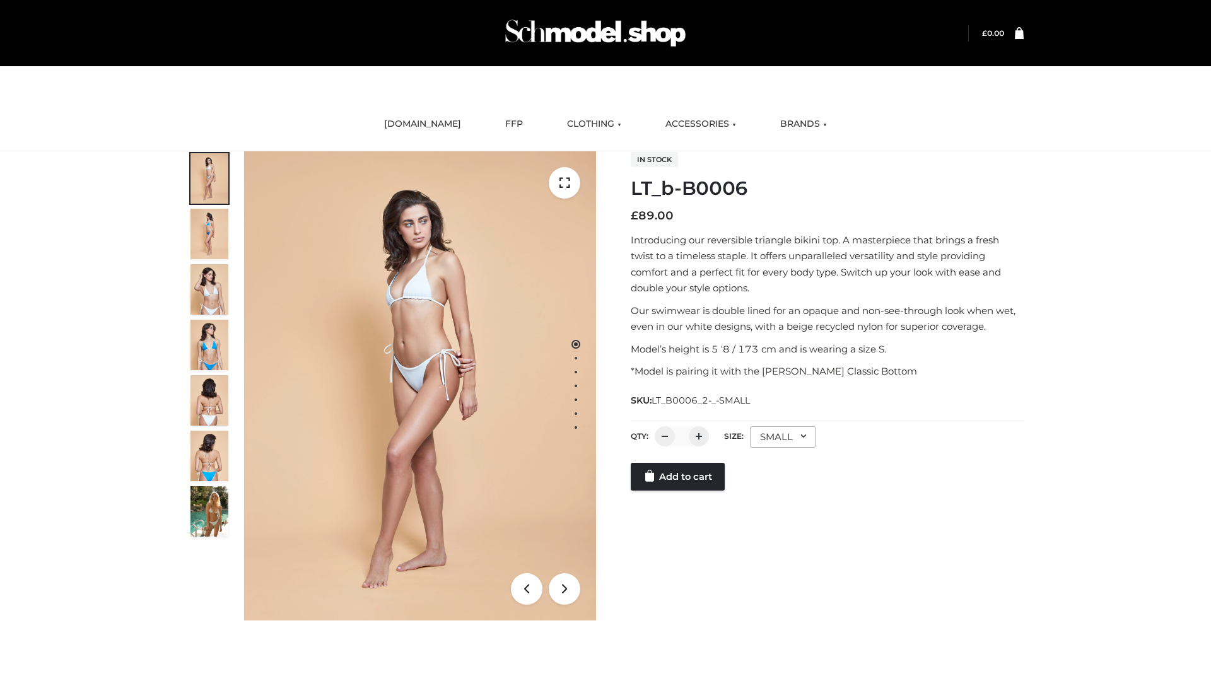 This screenshot has width=1211, height=681. What do you see at coordinates (827, 189) in the screenshot?
I see `h1: LT_b-B0006` at bounding box center [827, 189].